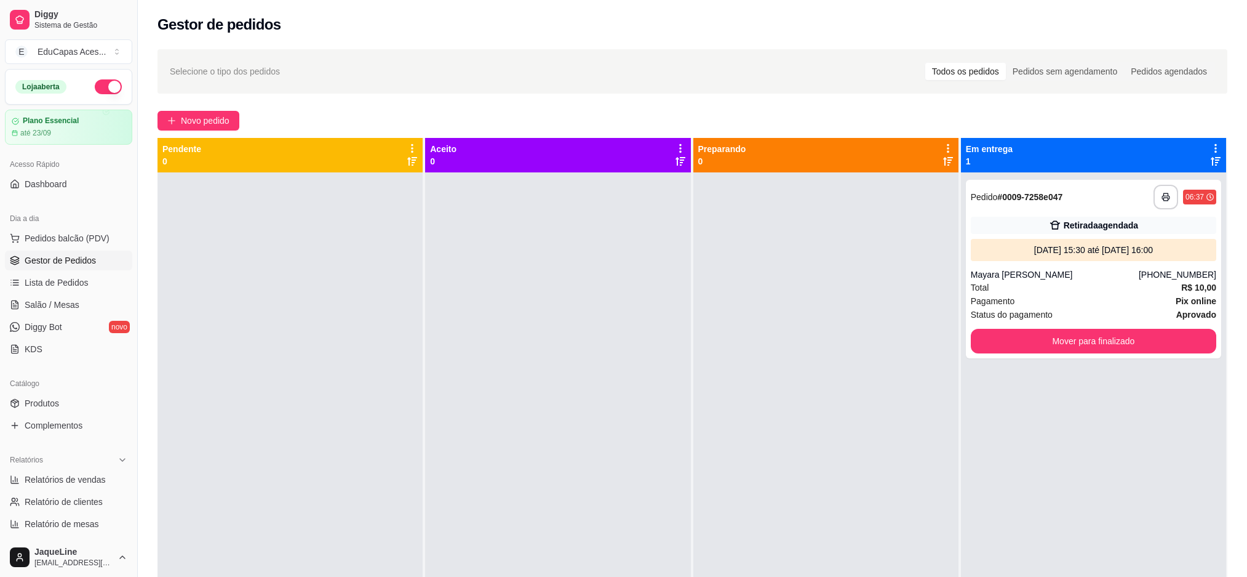  I want to click on span: Salão / Mesas, so click(52, 305).